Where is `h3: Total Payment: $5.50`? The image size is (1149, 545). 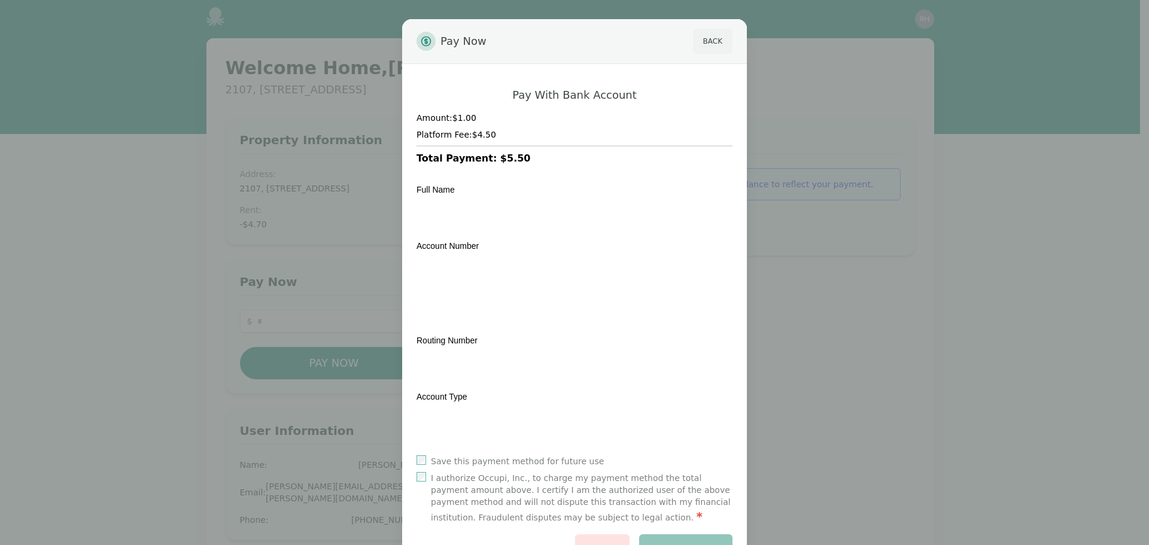
h3: Total Payment: $5.50 is located at coordinates (575, 159).